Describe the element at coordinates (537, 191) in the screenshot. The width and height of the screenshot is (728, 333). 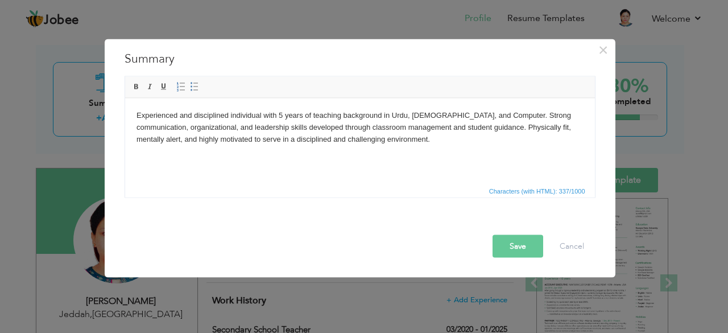
I see `span: Characters (with HTML): 337/1000` at that location.